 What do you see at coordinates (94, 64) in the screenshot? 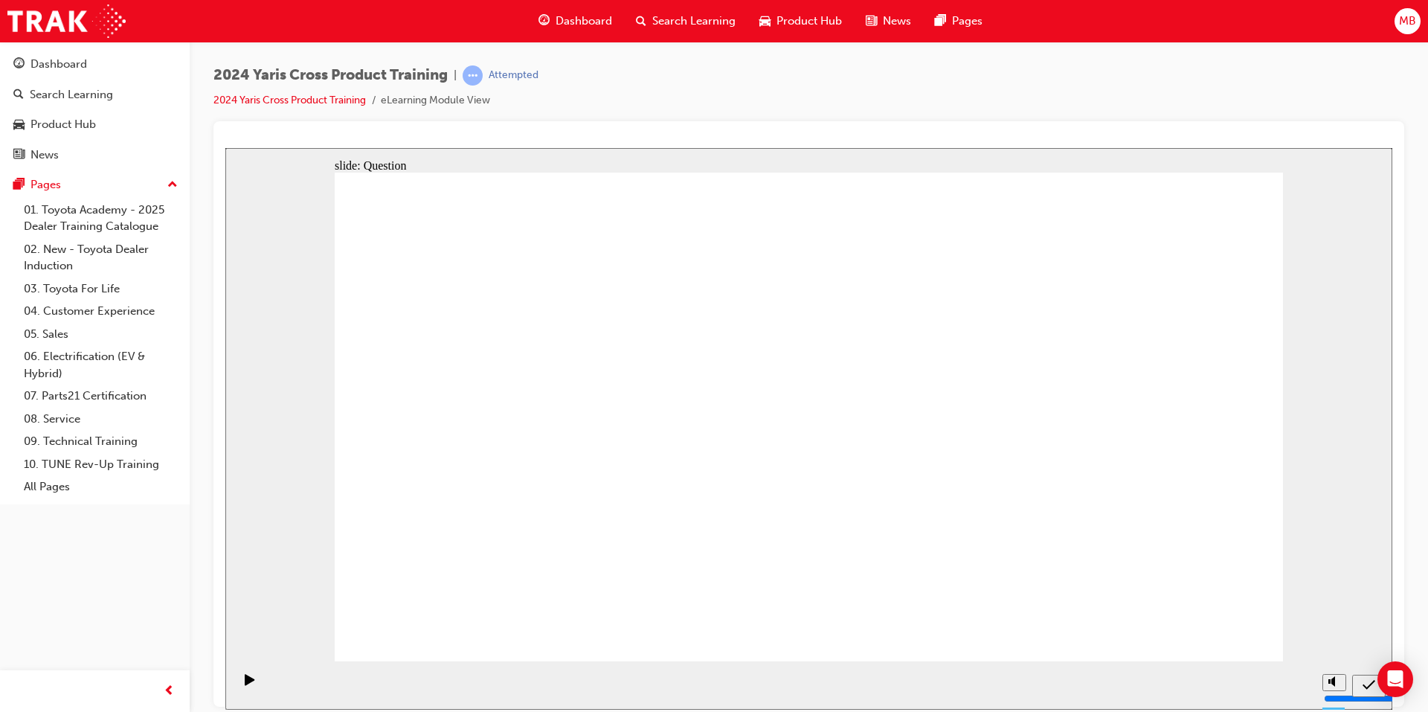
I see `a: Dashboard` at bounding box center [94, 64].